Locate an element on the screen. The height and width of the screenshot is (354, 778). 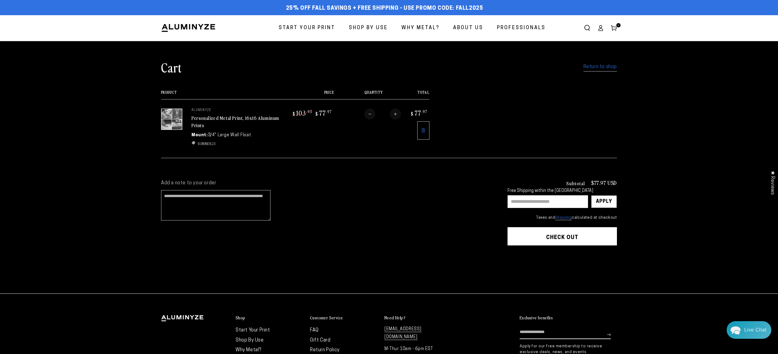
h3: Subtotal is located at coordinates (576, 183).